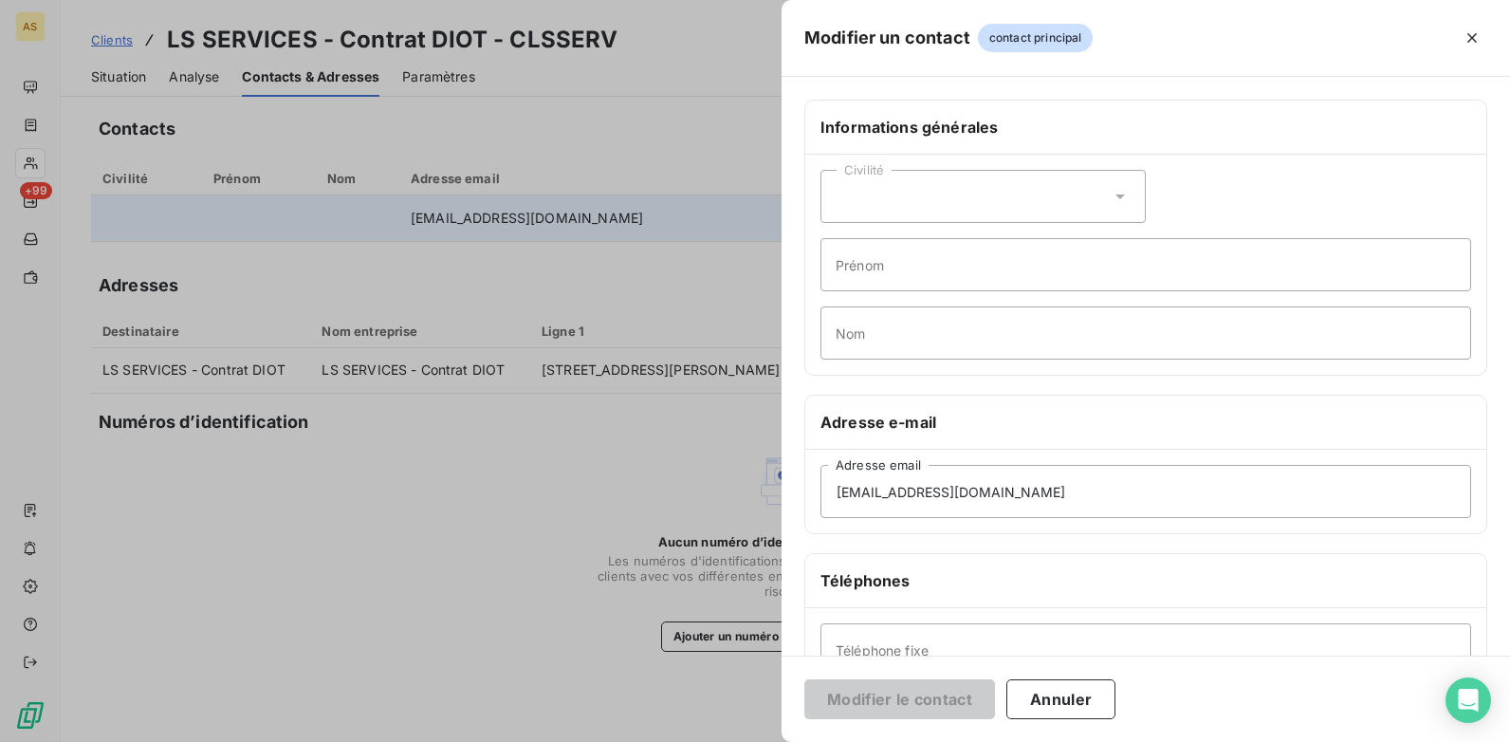 The image size is (1510, 742). I want to click on h6: Informations générales, so click(1146, 127).